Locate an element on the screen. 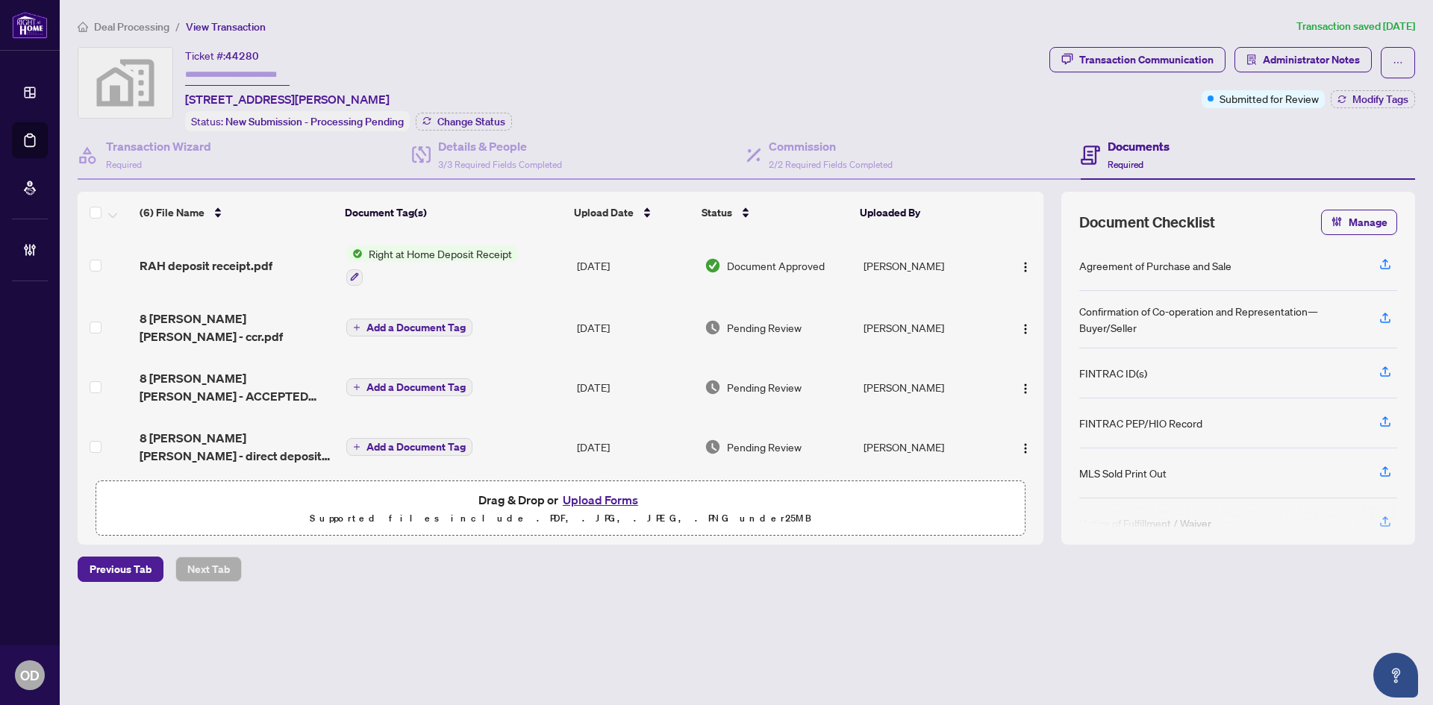 The width and height of the screenshot is (1433, 705). button: Previous Tab is located at coordinates (120, 569).